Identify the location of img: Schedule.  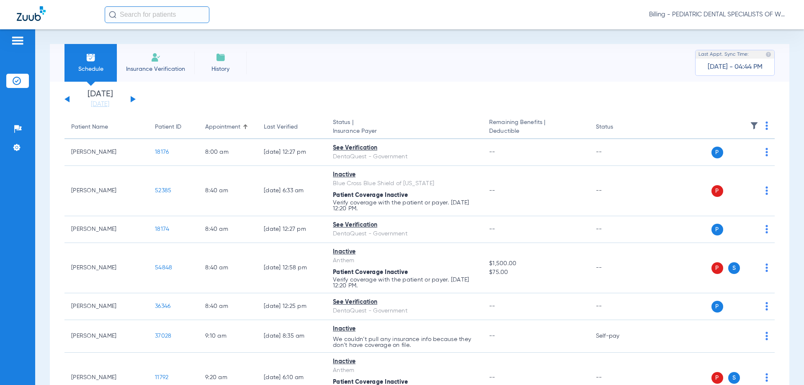
(91, 57).